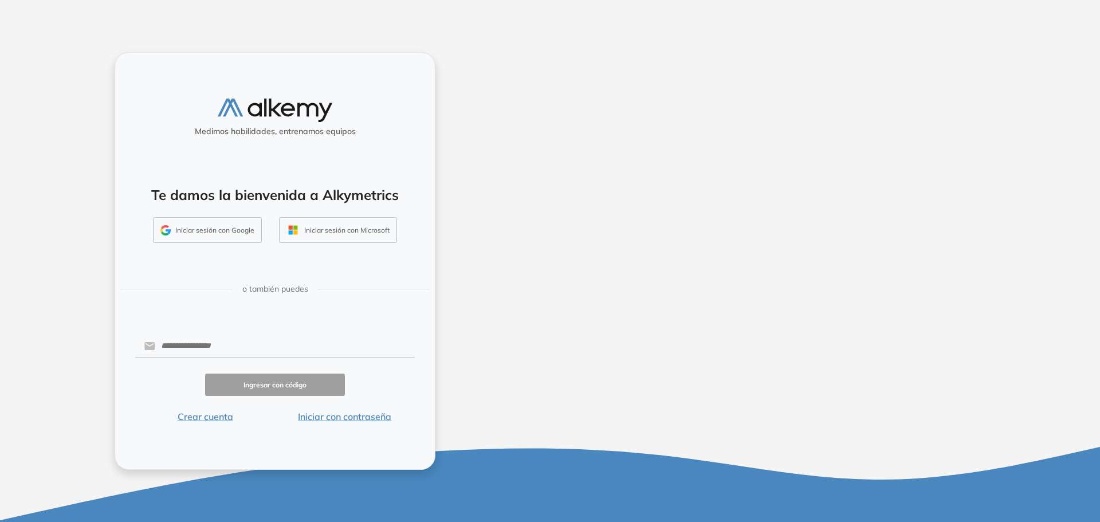 The image size is (1100, 522). What do you see at coordinates (205, 416) in the screenshot?
I see `button: Crear cuenta` at bounding box center [205, 416].